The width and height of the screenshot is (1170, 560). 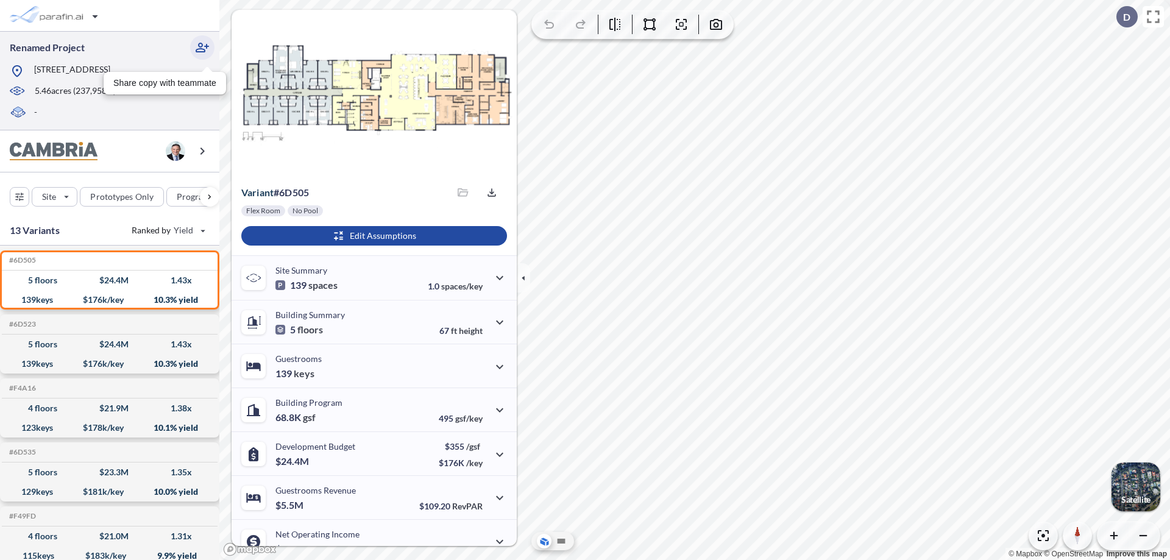 What do you see at coordinates (461, 446) in the screenshot?
I see `p: $355` at bounding box center [461, 446].